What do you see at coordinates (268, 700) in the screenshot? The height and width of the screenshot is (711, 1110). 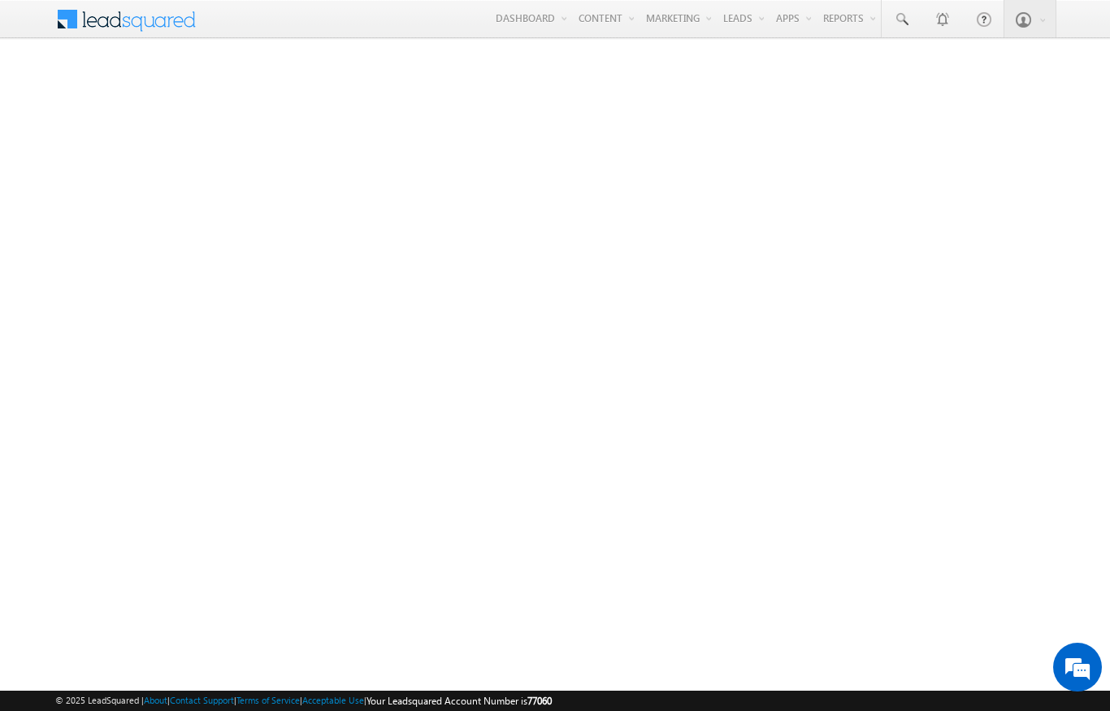 I see `a: Terms of Service` at bounding box center [268, 700].